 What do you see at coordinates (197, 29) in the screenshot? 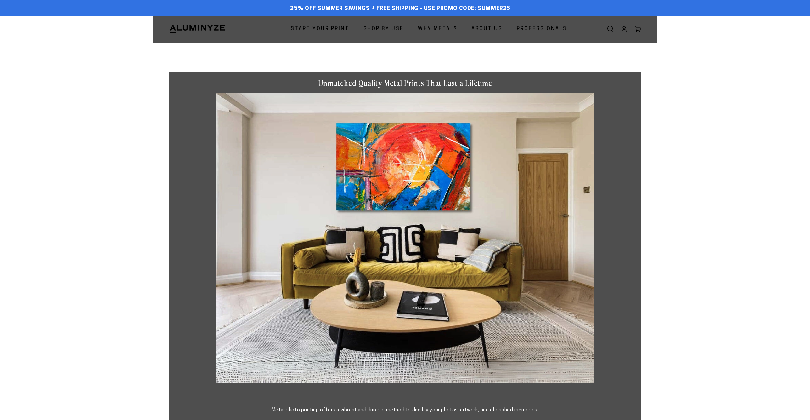
I see `img: Aluminyze` at bounding box center [197, 29].